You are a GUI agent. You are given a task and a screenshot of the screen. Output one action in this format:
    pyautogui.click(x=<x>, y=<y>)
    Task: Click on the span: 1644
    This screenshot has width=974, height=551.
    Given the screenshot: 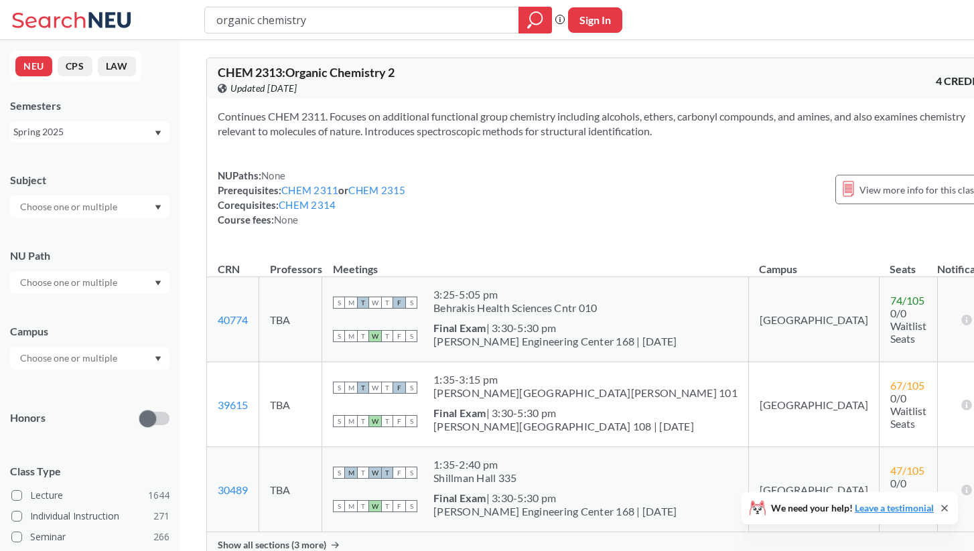 What is the action you would take?
    pyautogui.click(x=159, y=496)
    